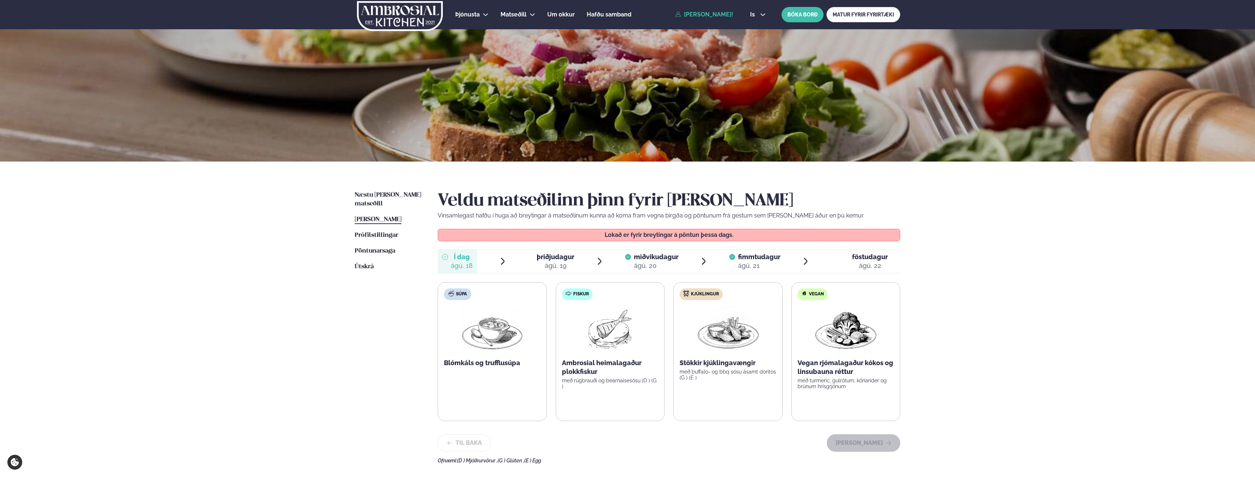  What do you see at coordinates (376, 235) in the screenshot?
I see `a: Prófílstillingar` at bounding box center [376, 235].